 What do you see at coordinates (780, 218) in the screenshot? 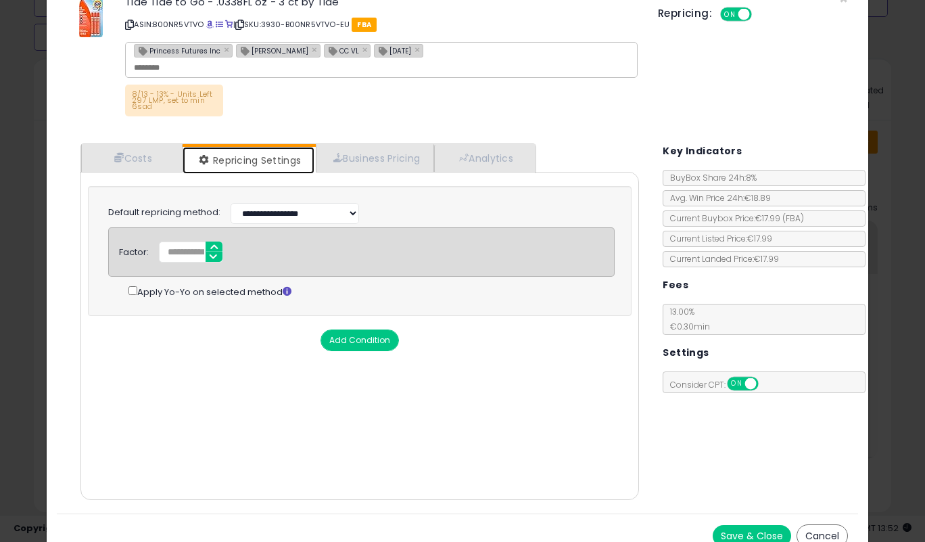
I see `span: €17.99` at bounding box center [780, 218].